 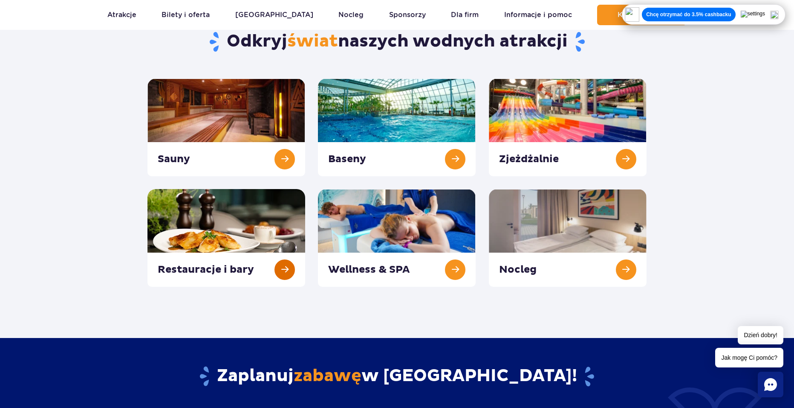 I want to click on a: Informacje i pomoc, so click(x=538, y=15).